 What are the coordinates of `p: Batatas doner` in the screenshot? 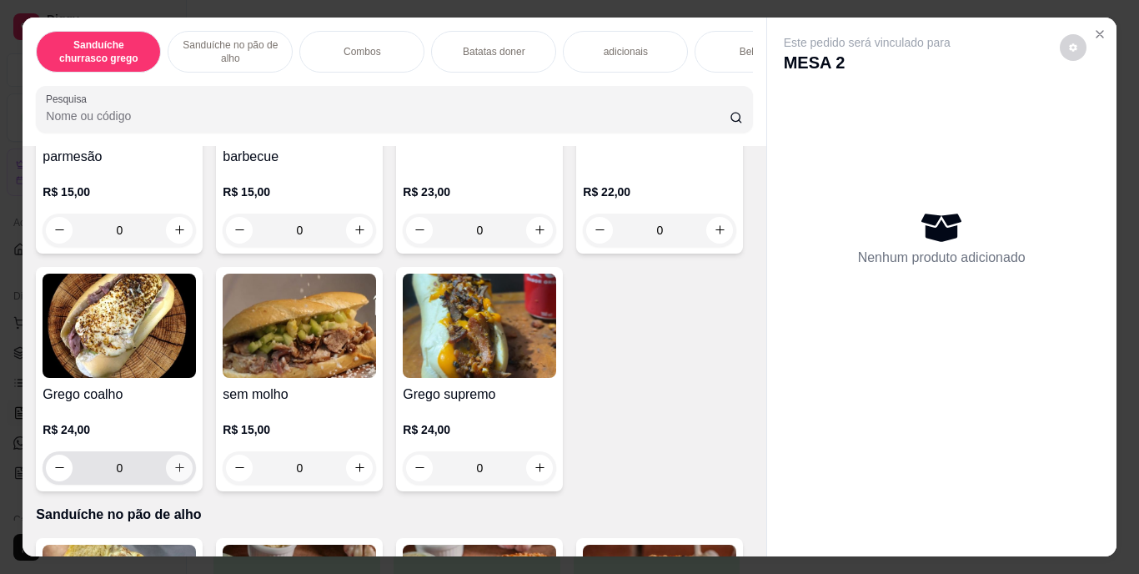 It's located at (494, 52).